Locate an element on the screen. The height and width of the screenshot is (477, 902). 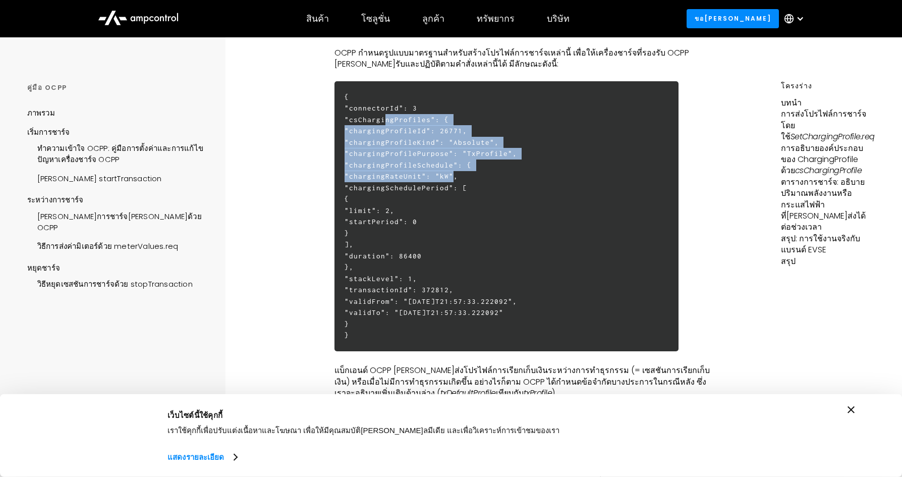
font: คู่มือ OCPP is located at coordinates (47, 87).